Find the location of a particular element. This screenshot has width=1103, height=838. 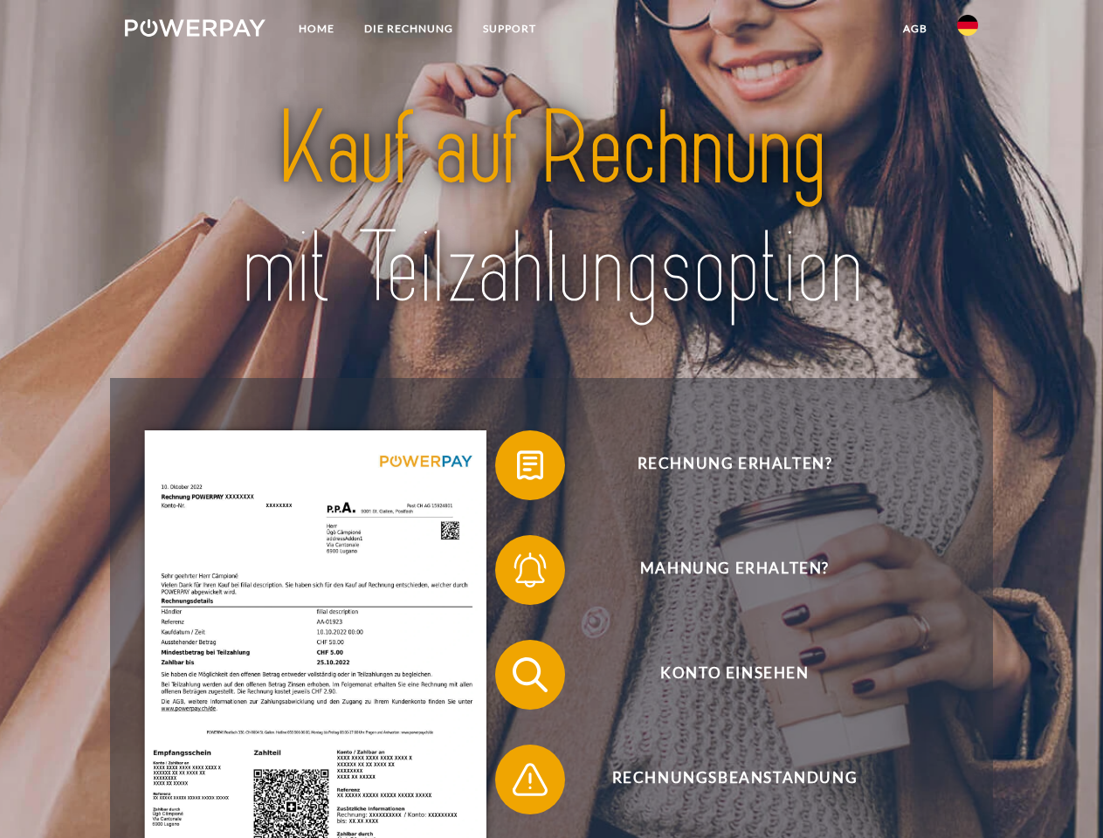

a: Mahnung erhalten? is located at coordinates (722, 570).